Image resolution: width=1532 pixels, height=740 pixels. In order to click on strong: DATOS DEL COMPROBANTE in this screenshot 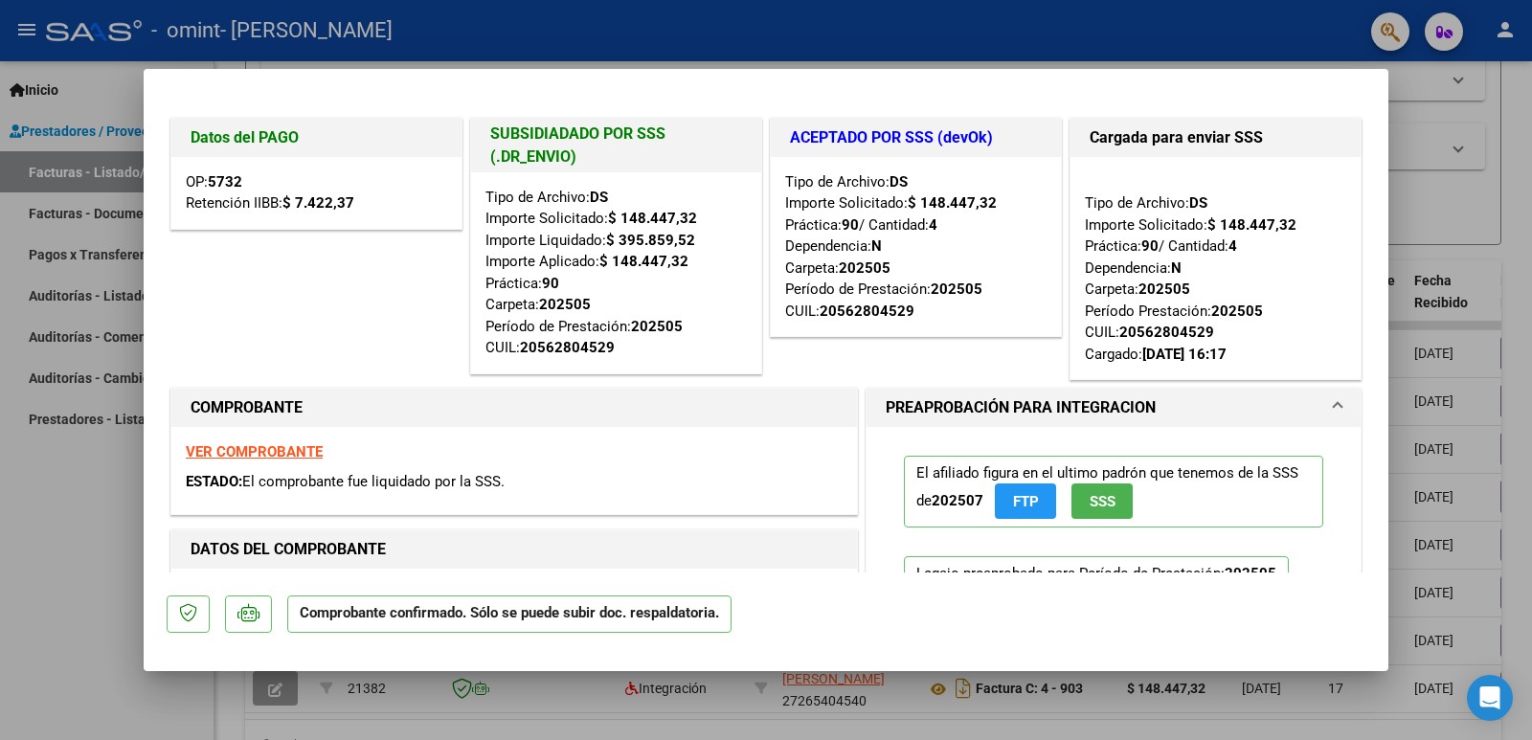, I will do `click(288, 549)`.